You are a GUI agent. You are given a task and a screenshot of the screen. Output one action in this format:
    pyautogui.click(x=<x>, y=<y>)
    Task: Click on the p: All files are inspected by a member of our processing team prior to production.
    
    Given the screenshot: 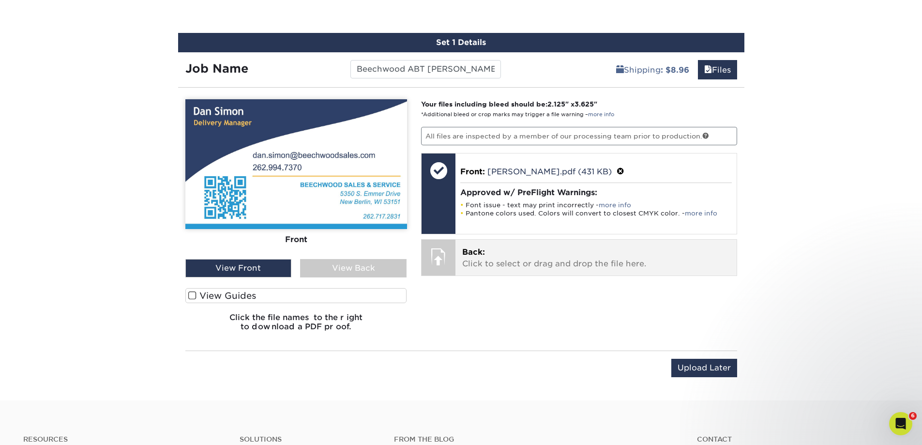 What is the action you would take?
    pyautogui.click(x=579, y=136)
    